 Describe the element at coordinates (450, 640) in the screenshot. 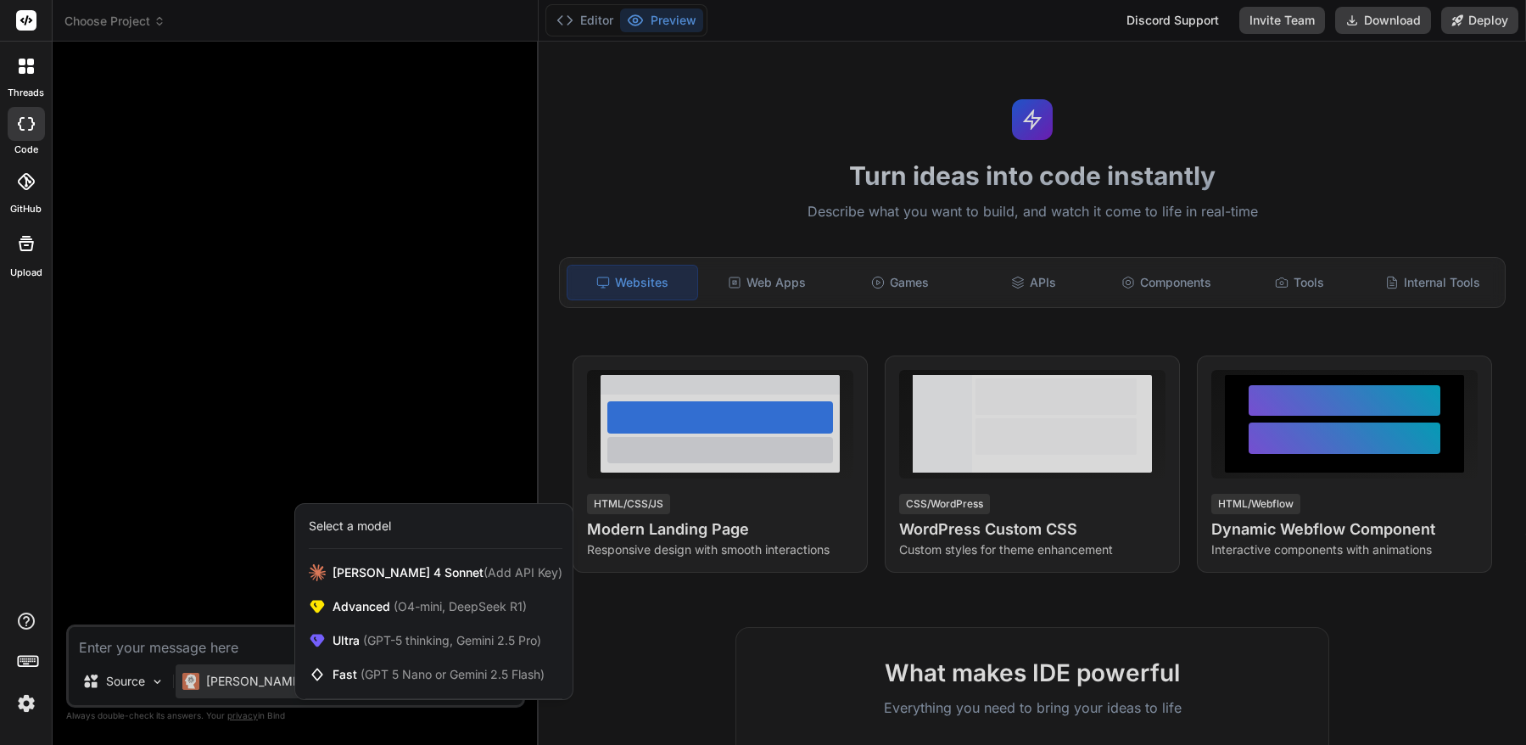

I see `span: (GPT-5 thinking, Gemini 2.5 Pro)` at that location.